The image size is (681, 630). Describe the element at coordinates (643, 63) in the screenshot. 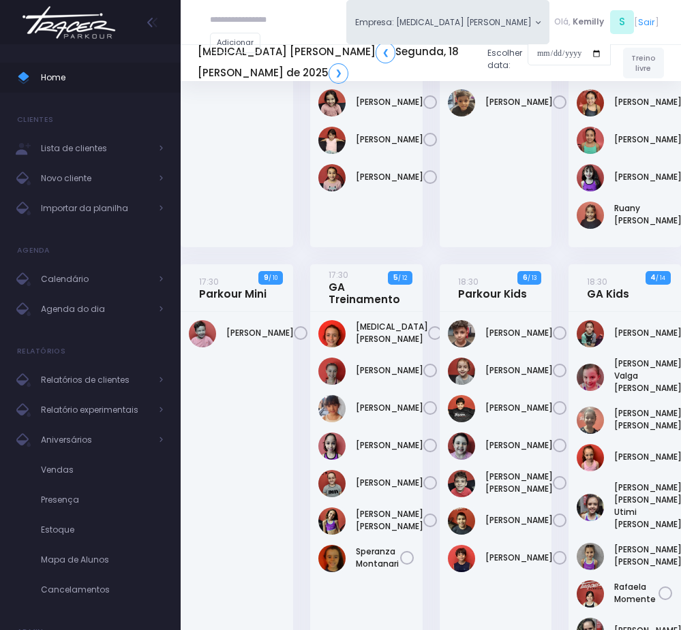

I see `a: Treino livre` at that location.